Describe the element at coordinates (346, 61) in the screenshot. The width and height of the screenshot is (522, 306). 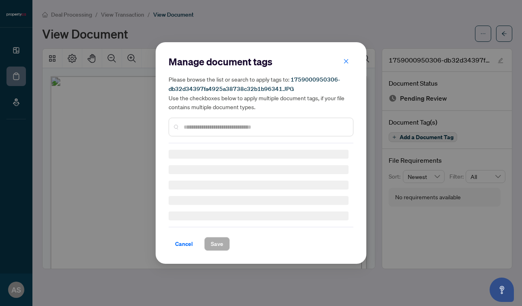
I see `span: close` at that location.